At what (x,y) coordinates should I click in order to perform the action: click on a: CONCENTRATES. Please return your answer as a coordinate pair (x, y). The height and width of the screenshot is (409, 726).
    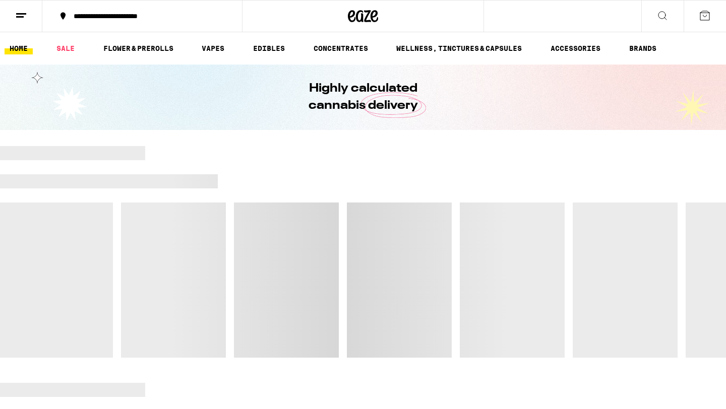
    Looking at the image, I should click on (341, 48).